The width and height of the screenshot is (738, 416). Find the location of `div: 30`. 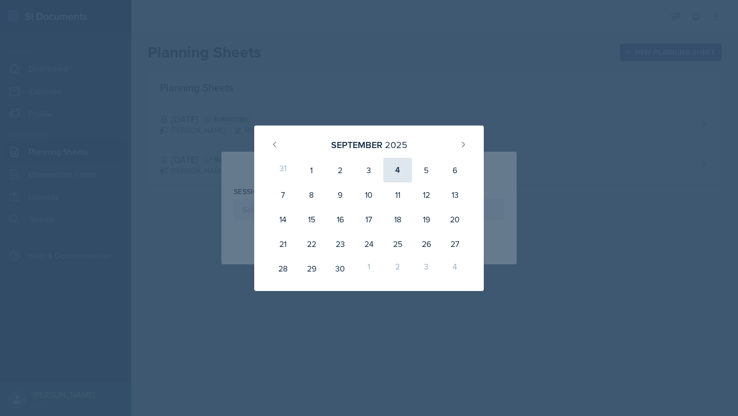

div: 30 is located at coordinates (340, 269).